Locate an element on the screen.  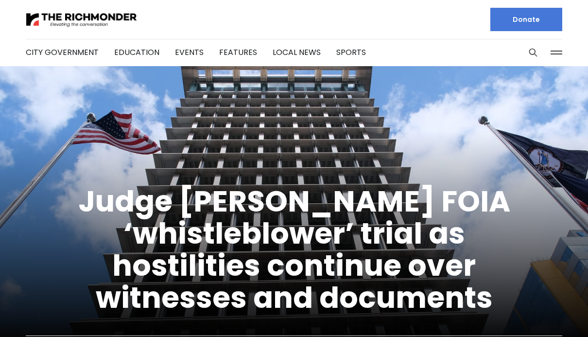
a: Donate is located at coordinates (526, 19).